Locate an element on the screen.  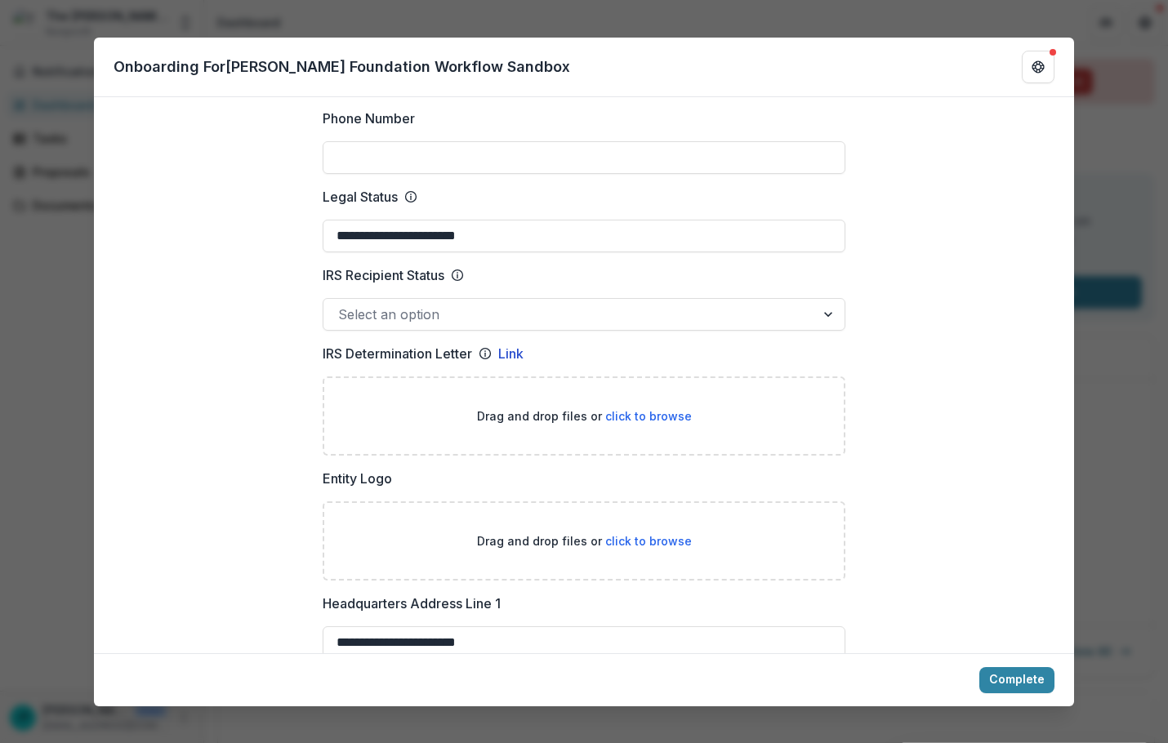
p: Phone Number is located at coordinates (368, 118).